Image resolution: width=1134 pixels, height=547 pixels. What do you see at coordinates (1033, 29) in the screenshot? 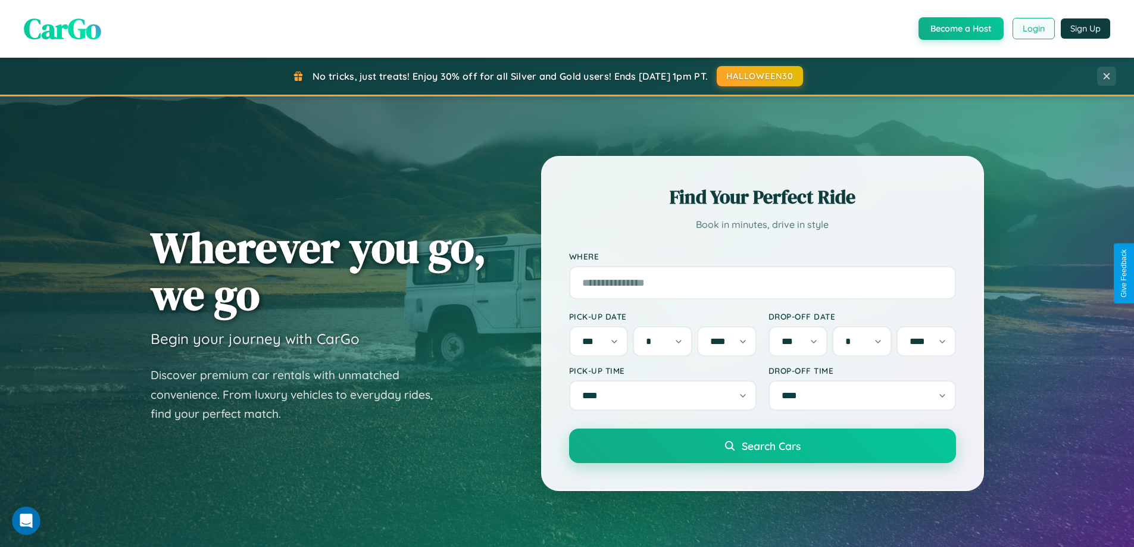
I see `button: Login` at bounding box center [1033, 29].